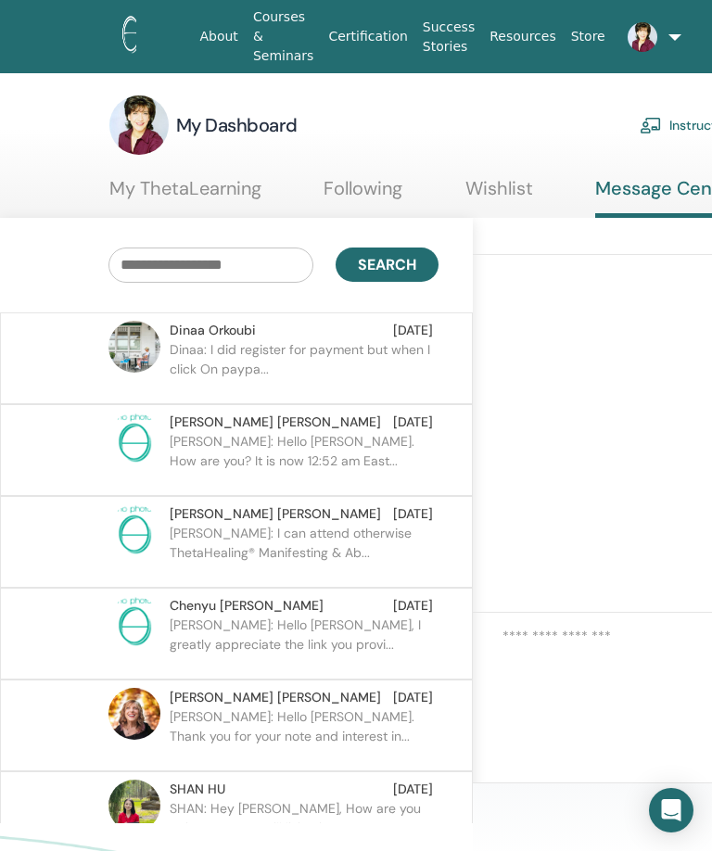 The height and width of the screenshot is (851, 712). What do you see at coordinates (523, 36) in the screenshot?
I see `a: Resources` at bounding box center [523, 36].